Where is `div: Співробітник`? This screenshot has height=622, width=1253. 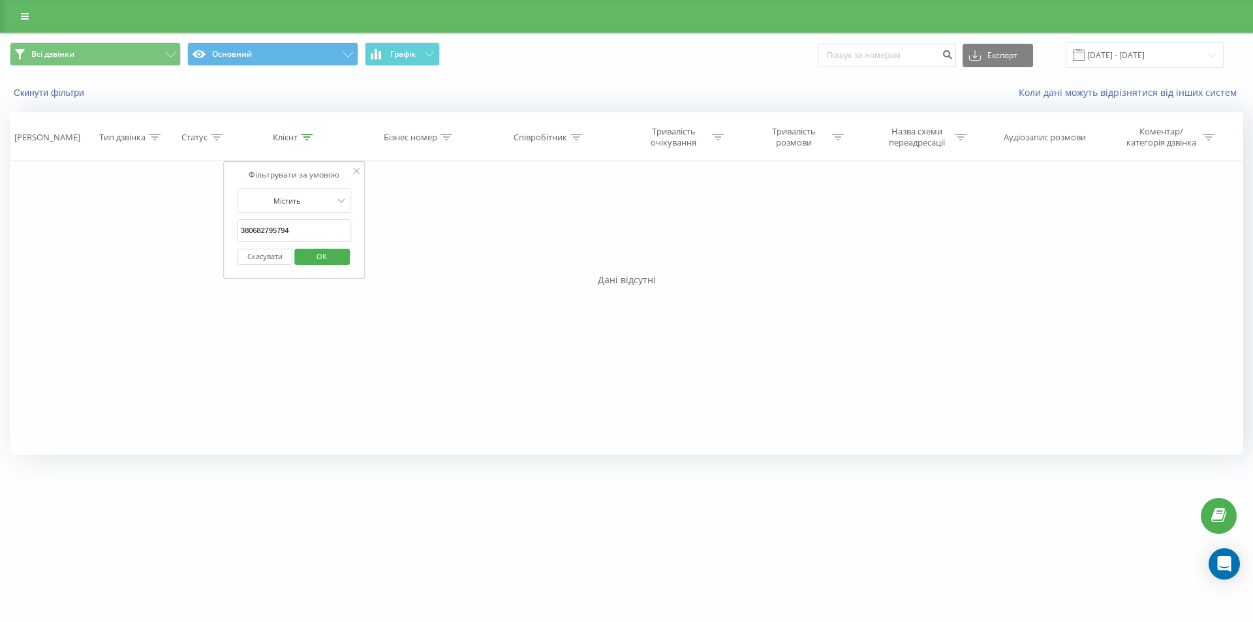 div: Співробітник is located at coordinates (540, 137).